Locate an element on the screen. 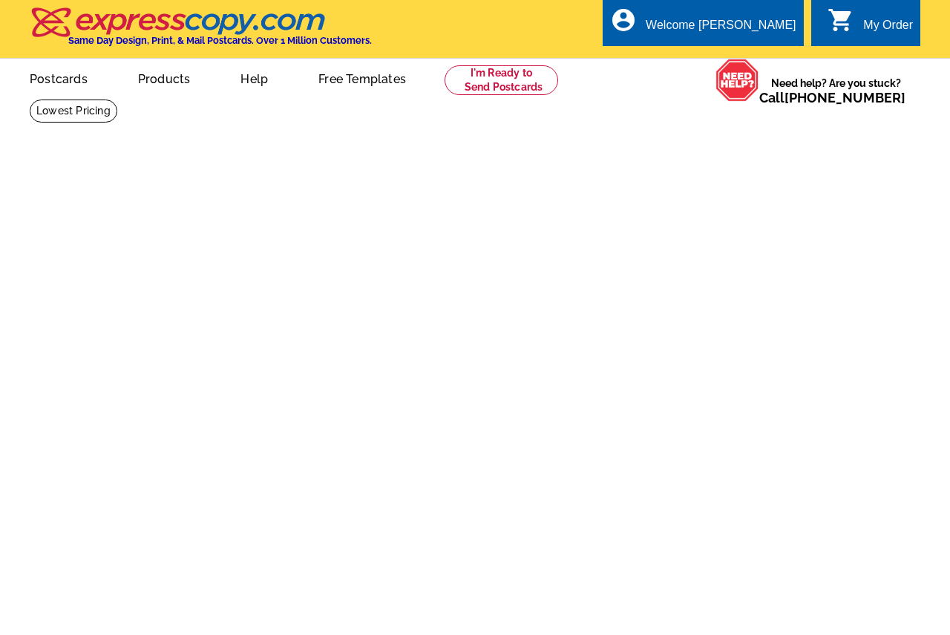 Image resolution: width=950 pixels, height=635 pixels. i: shopping_cart is located at coordinates (841, 20).